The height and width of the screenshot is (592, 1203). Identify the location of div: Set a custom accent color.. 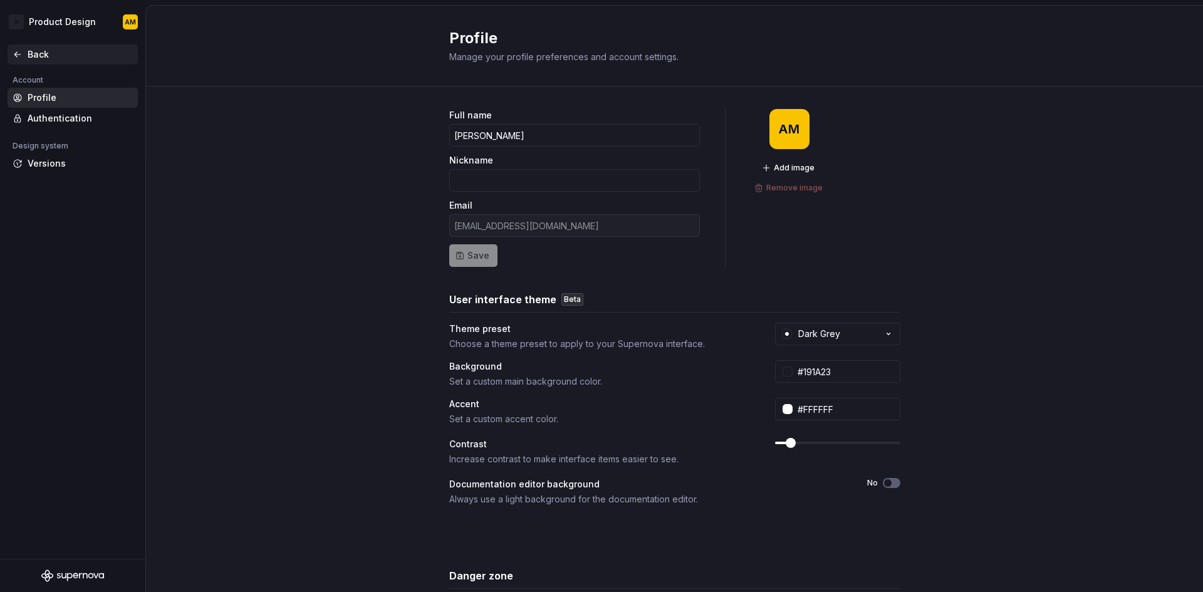
(601, 419).